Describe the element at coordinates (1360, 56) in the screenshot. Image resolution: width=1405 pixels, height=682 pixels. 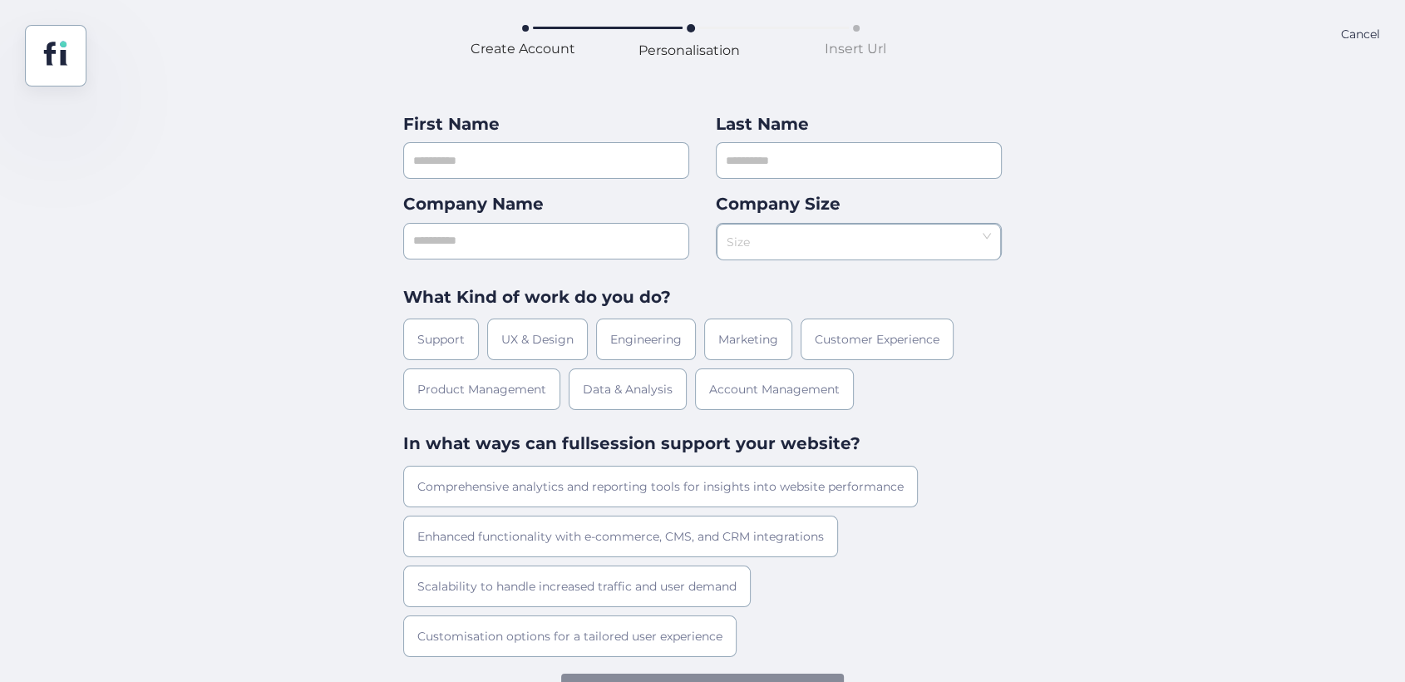
I see `div: Cancel` at that location.